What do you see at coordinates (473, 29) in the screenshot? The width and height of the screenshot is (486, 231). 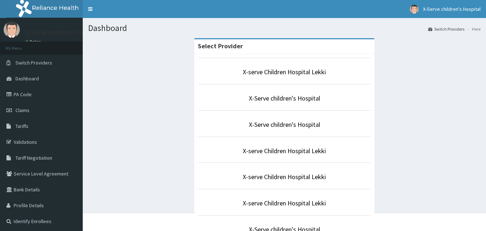 I see `li: Here` at bounding box center [473, 29].